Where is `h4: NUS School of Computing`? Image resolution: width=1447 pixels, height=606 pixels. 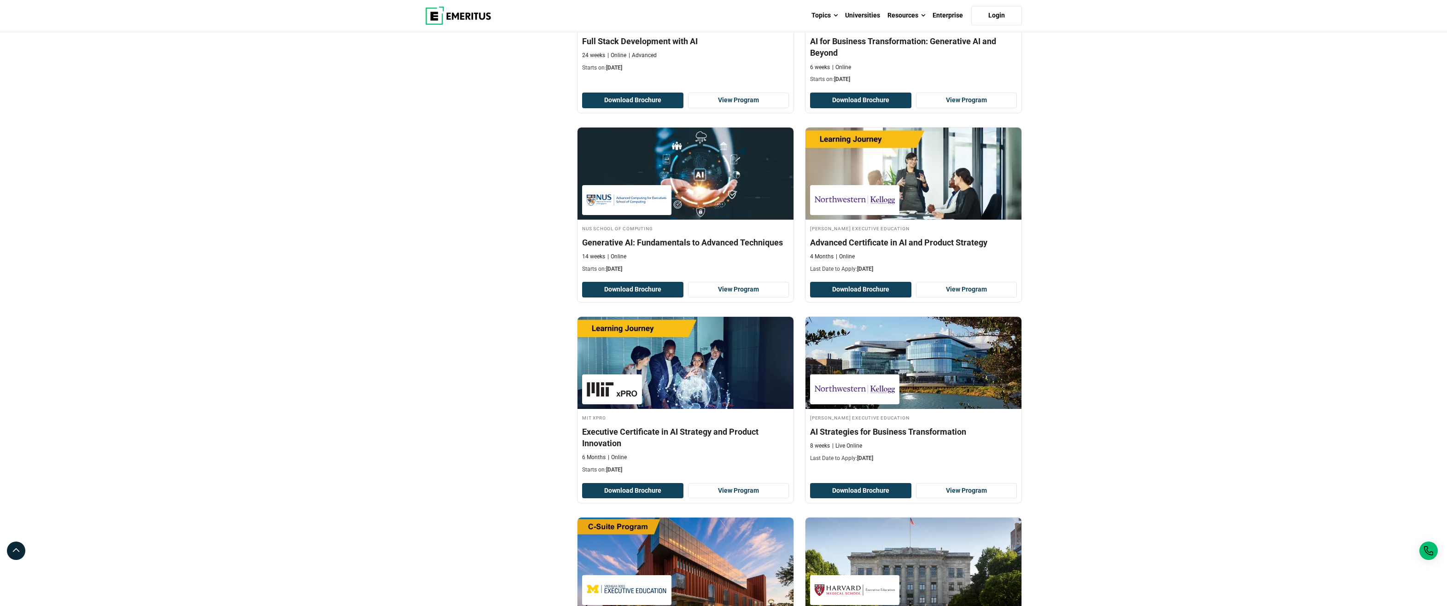
h4: NUS School of Computing is located at coordinates (685, 228).